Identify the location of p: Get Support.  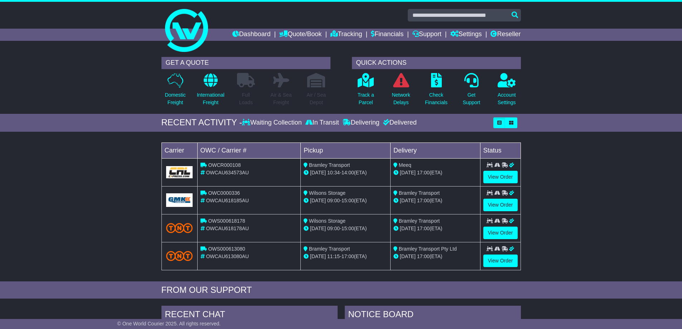
(471, 99).